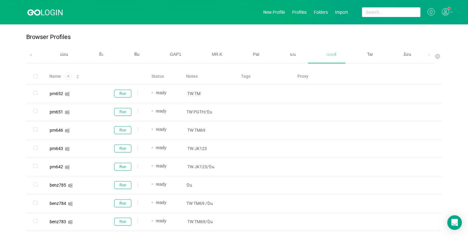  I want to click on span: TW JK123, so click(197, 148).